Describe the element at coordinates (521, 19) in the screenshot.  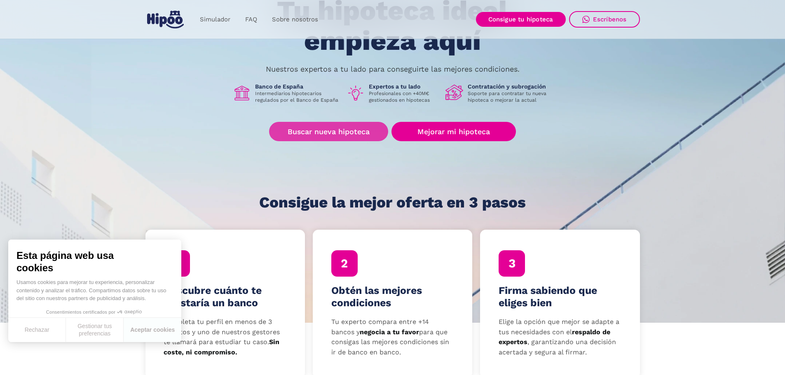
I see `a: Consigue tu hipoteca` at that location.